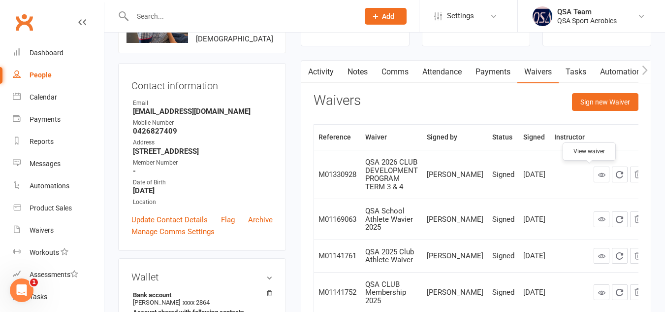 This screenshot has width=665, height=312. I want to click on strong: Bank account, so click(200, 295).